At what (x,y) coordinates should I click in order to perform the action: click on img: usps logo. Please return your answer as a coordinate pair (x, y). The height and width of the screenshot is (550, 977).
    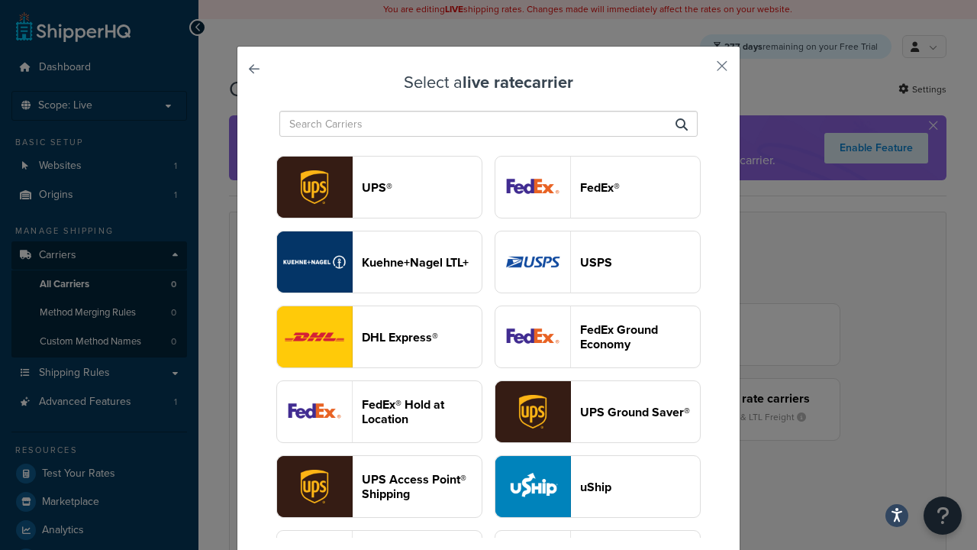
    Looking at the image, I should click on (533, 262).